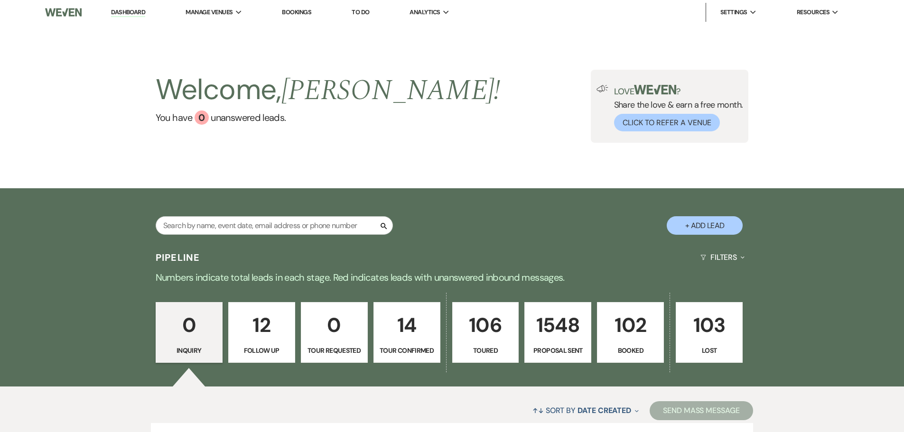 The width and height of the screenshot is (904, 432). Describe the element at coordinates (602, 89) in the screenshot. I see `img: loud-speaker-illustration.svg` at that location.